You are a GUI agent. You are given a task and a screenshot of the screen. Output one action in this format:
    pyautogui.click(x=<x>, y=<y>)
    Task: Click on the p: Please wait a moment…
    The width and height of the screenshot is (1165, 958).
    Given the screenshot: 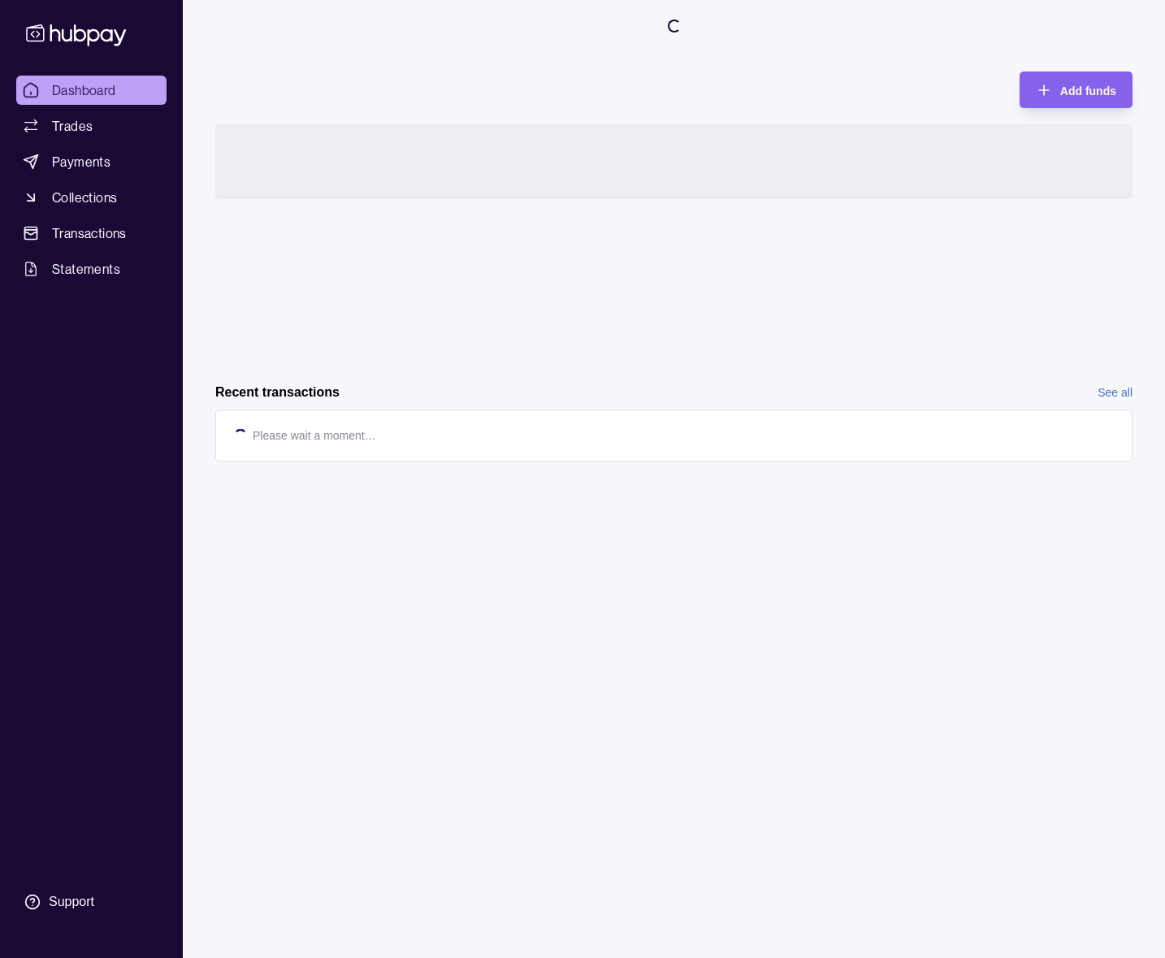 What is the action you would take?
    pyautogui.click(x=314, y=436)
    